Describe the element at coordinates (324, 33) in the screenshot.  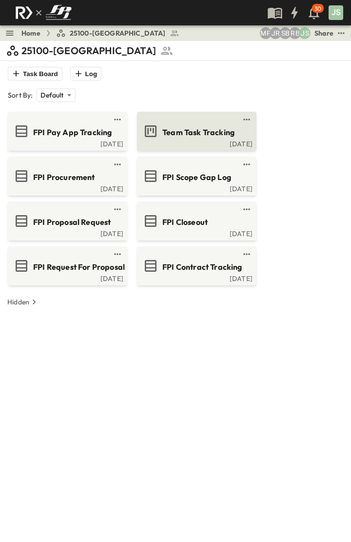
I see `div: Share` at that location.